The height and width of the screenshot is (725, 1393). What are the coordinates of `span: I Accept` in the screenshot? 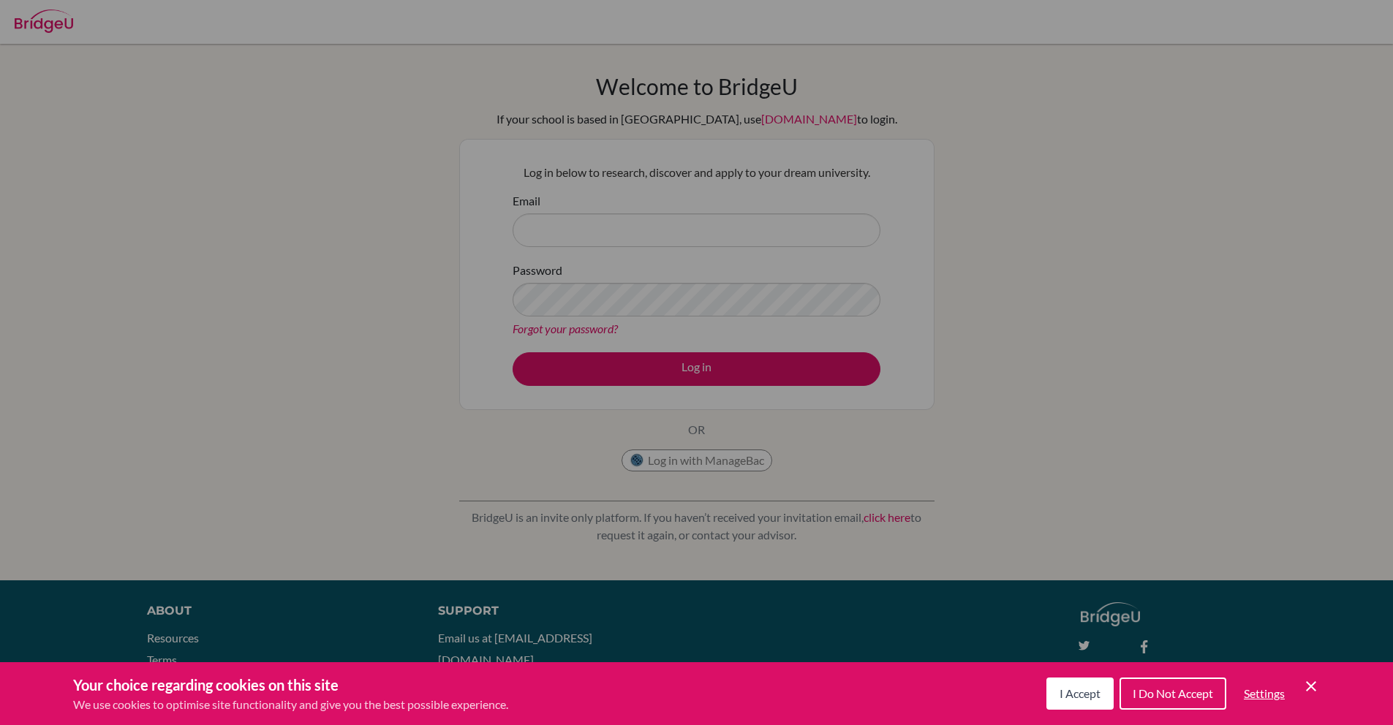 It's located at (1080, 693).